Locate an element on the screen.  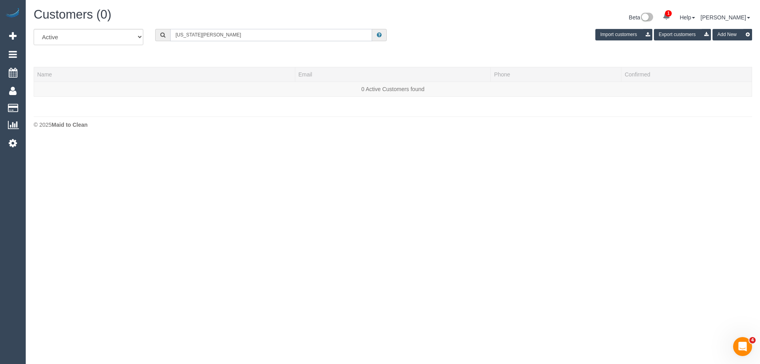
input: Search customers ... is located at coordinates (271, 35).